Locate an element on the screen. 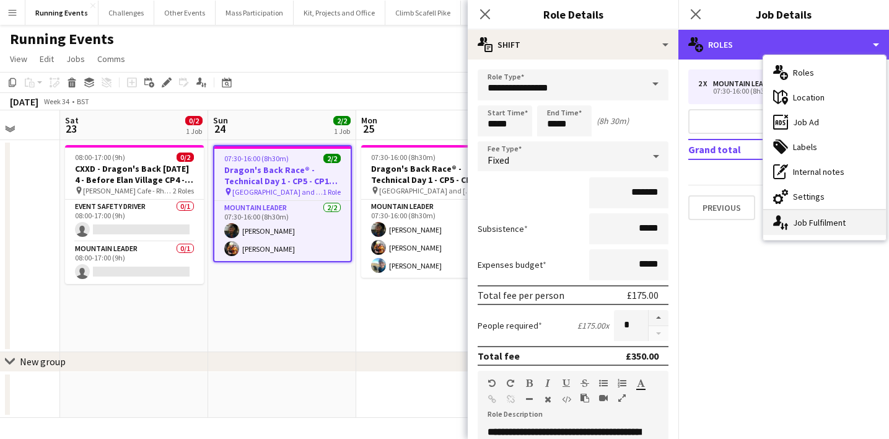 Image resolution: width=889 pixels, height=439 pixels. app-job-card: 07:30-16:00 (8h30m)2/2Dragon's Back Race® - Technical Day 1 - CP5 - CP12 - Tryfan/Glyderau and Cr... is located at coordinates (283, 203).